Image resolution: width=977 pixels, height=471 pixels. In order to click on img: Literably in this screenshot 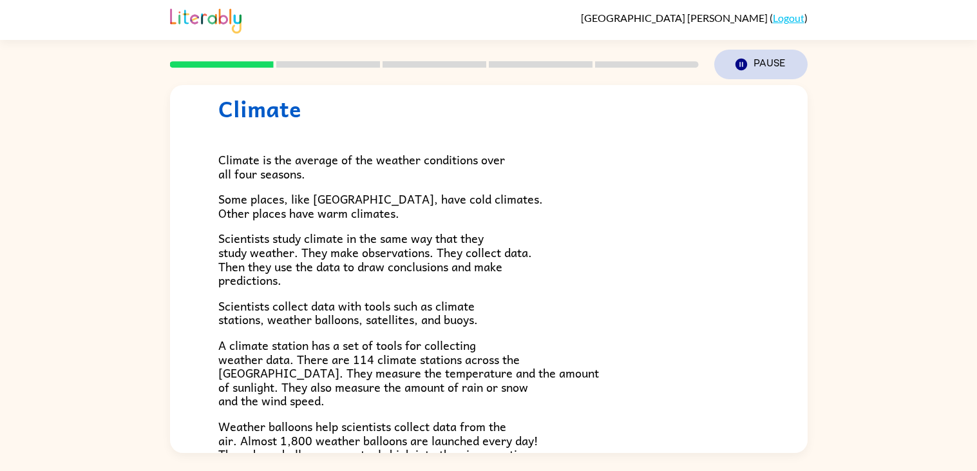, I will do `click(205, 19)`.